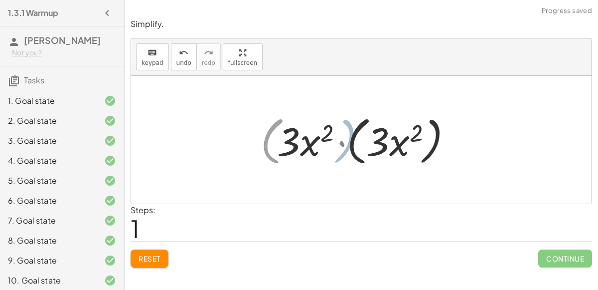 The image size is (598, 290). What do you see at coordinates (48, 160) in the screenshot?
I see `div: 4. Goal state` at bounding box center [48, 160].